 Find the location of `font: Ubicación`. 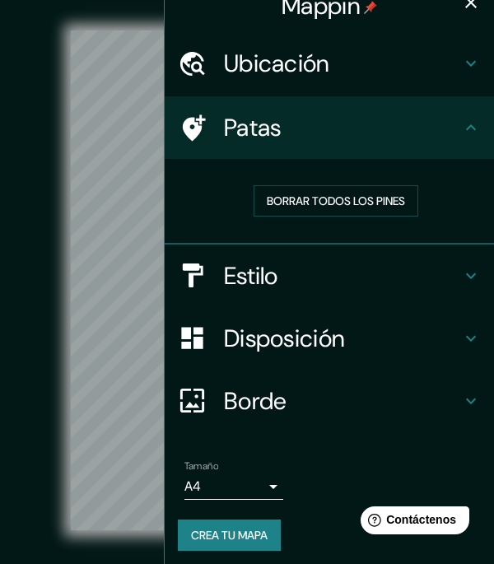

font: Ubicación is located at coordinates (276, 63).